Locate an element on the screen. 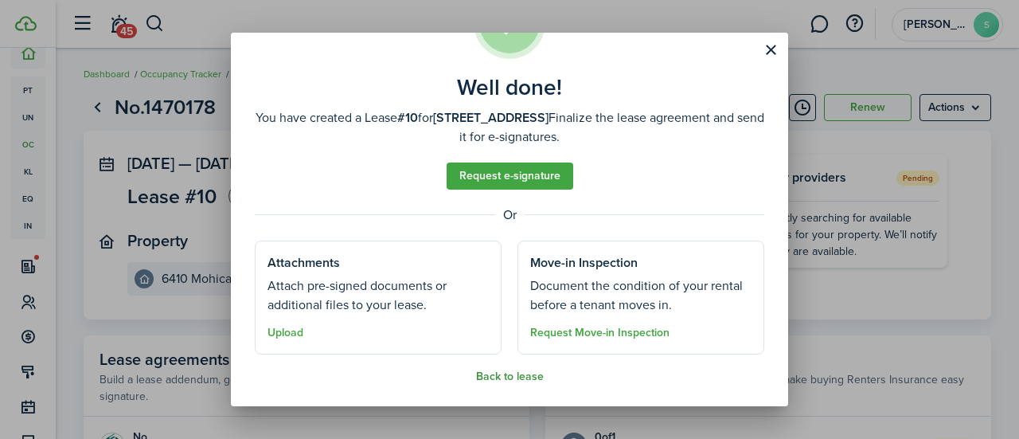  button: Close modal is located at coordinates (770, 50).